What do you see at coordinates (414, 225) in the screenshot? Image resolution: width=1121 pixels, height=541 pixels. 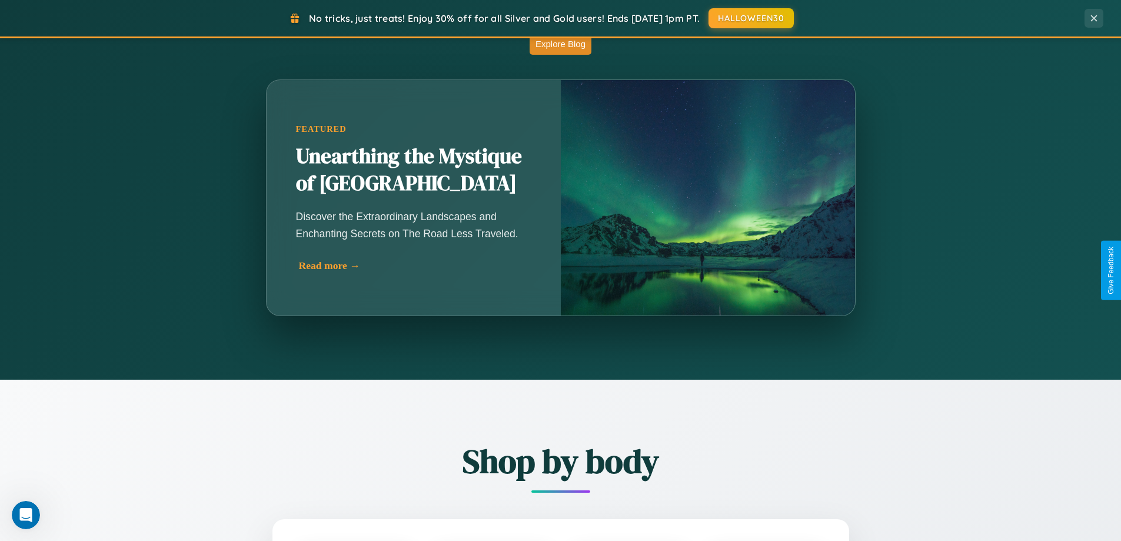 I see `p: Discover the Extraordinary Landscapes and Enchanting Secrets on The Road Less Traveled.` at bounding box center [414, 225].